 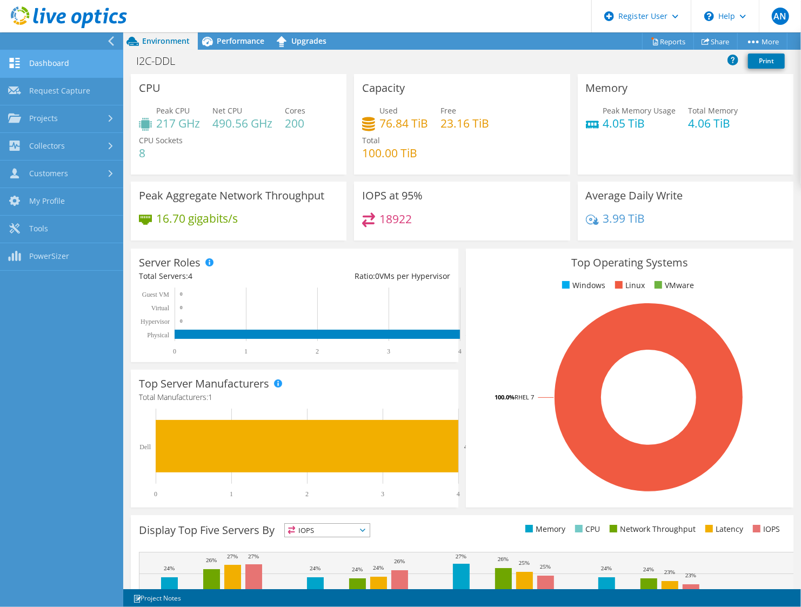 What do you see at coordinates (586, 529) in the screenshot?
I see `li: CPU` at bounding box center [586, 529].